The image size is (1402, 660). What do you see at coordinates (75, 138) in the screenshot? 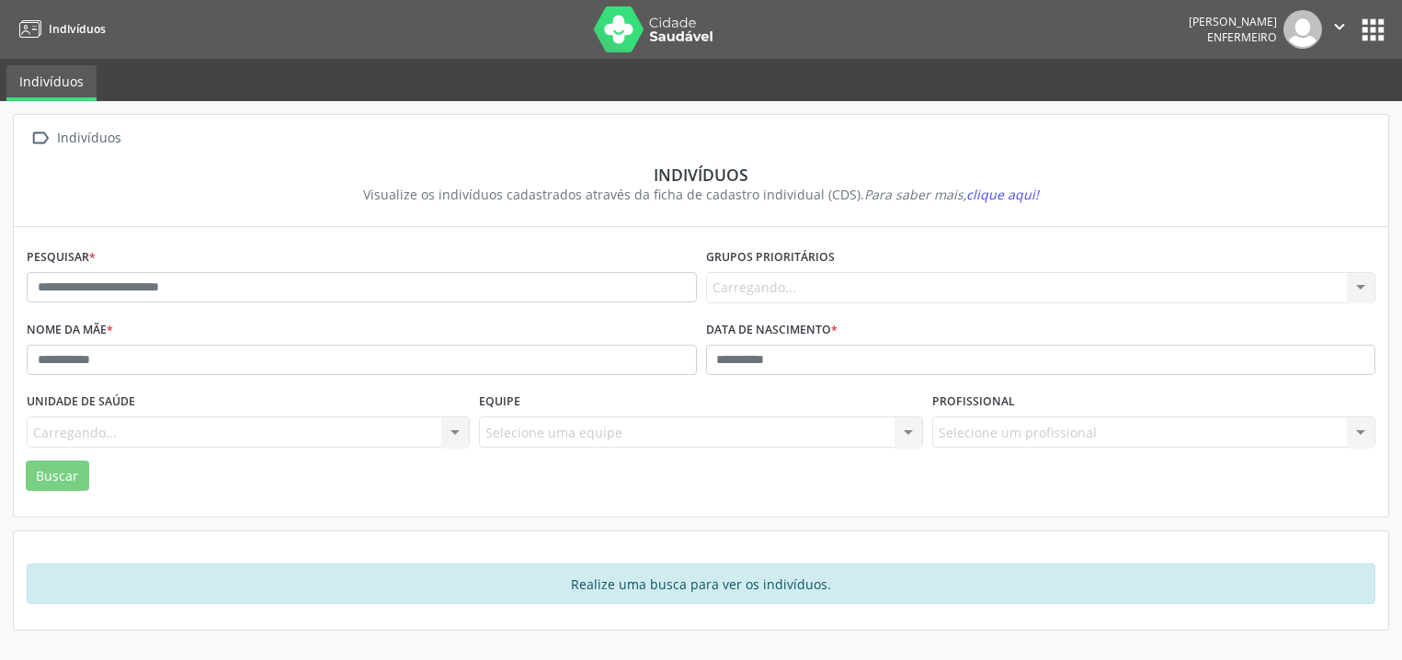
I see `a:  Indivíduos` at bounding box center [75, 138].